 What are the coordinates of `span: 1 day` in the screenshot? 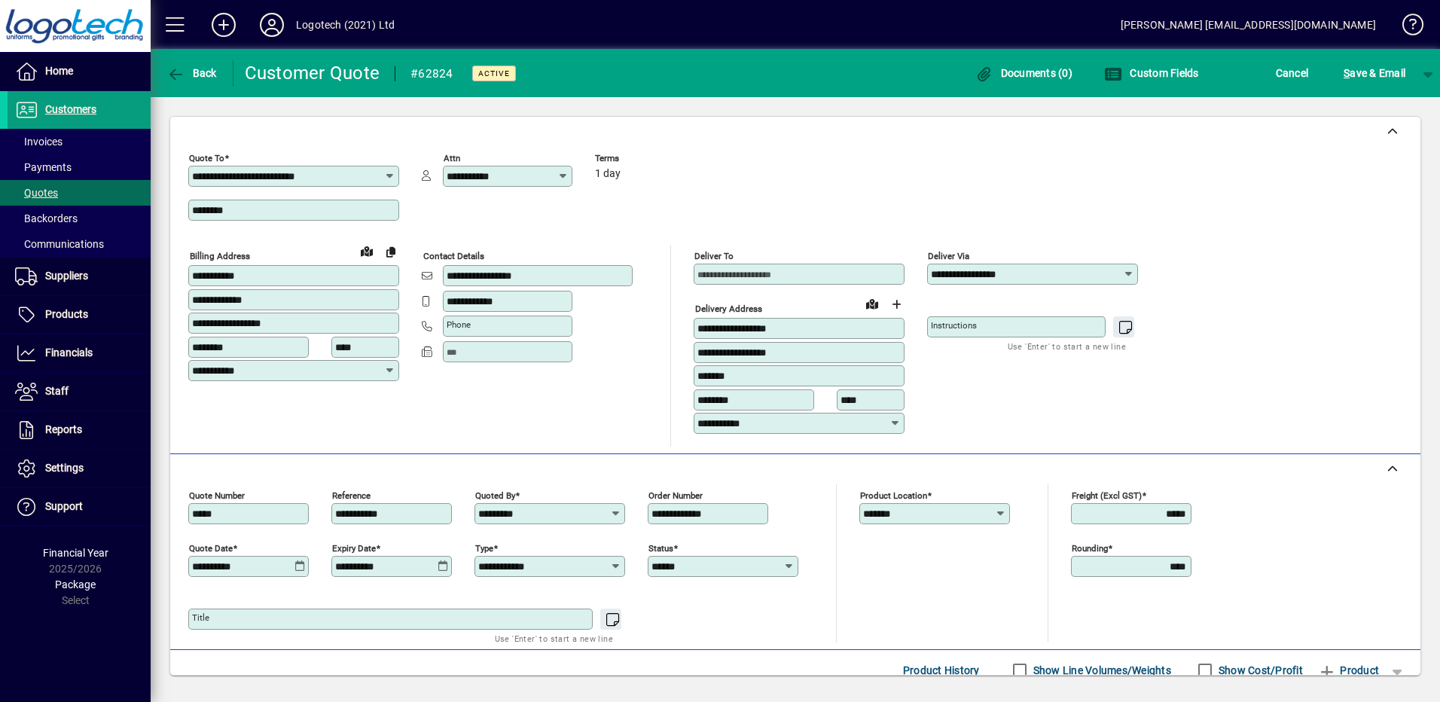 It's located at (608, 174).